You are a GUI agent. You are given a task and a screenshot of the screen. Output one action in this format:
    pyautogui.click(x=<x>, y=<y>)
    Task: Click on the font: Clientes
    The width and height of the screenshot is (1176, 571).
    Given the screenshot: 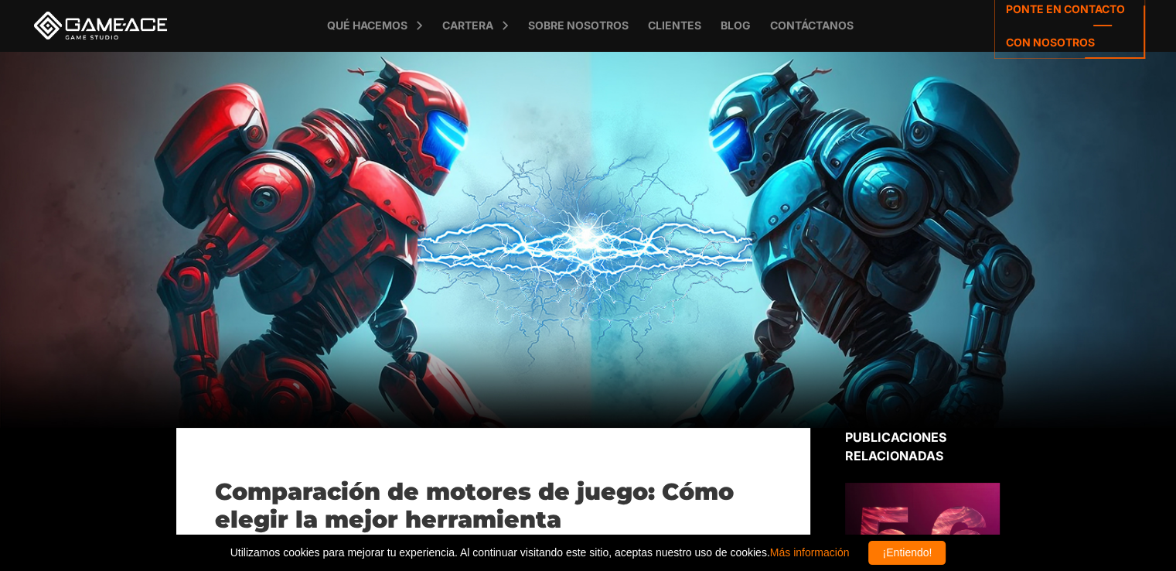 What is the action you would take?
    pyautogui.click(x=674, y=25)
    